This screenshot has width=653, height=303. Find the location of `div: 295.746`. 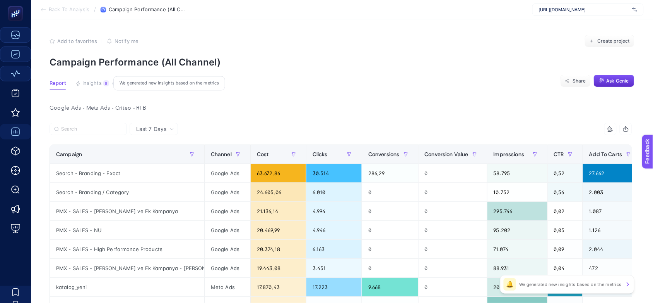

div: 295.746 is located at coordinates (517, 211).